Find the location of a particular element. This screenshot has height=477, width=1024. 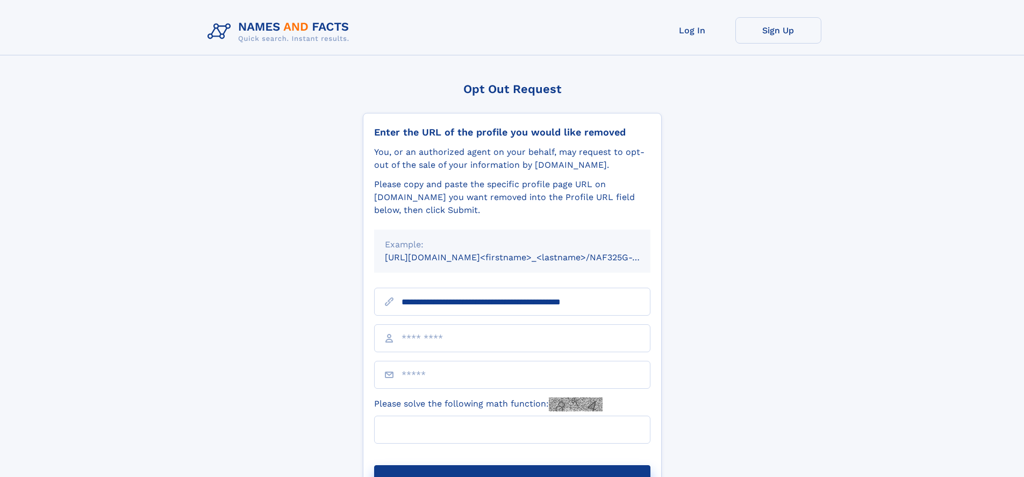

a: Log In is located at coordinates (692, 30).